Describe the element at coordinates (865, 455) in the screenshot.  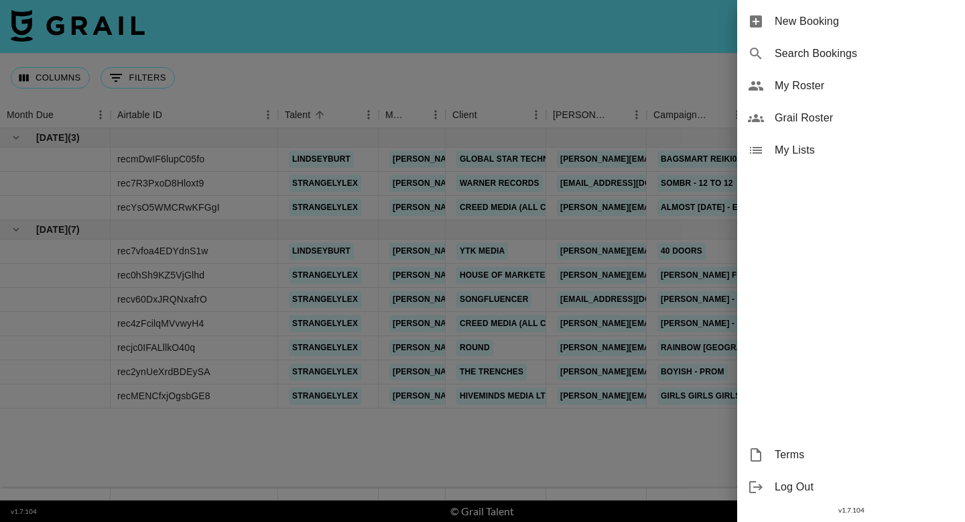
I see `span: Terms` at that location.